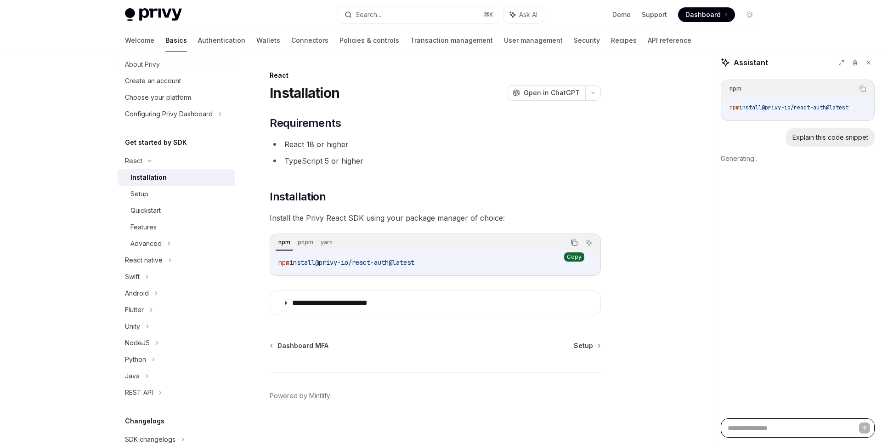 The width and height of the screenshot is (882, 445). What do you see at coordinates (132, 326) in the screenshot?
I see `div: Unity` at bounding box center [132, 326].